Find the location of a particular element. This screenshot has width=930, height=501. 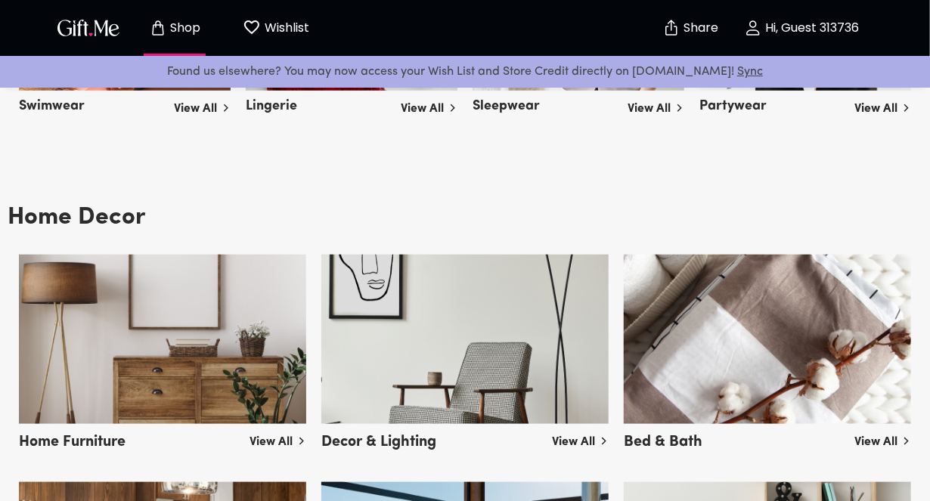

img: home_furniture_male.png is located at coordinates (163, 340).